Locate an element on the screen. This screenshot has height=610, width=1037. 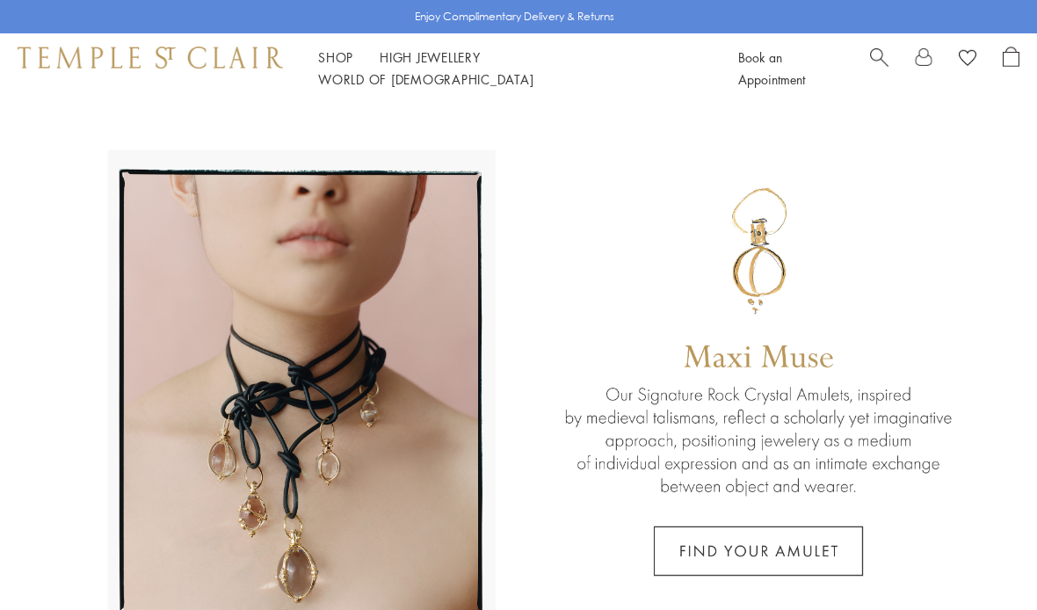
a: Search is located at coordinates (879, 69).